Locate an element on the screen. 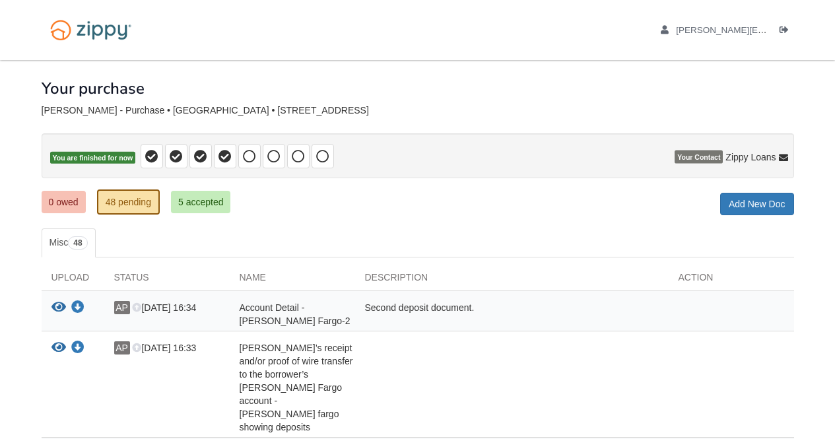 This screenshot has width=835, height=439. a: 0 owed is located at coordinates (63, 202).